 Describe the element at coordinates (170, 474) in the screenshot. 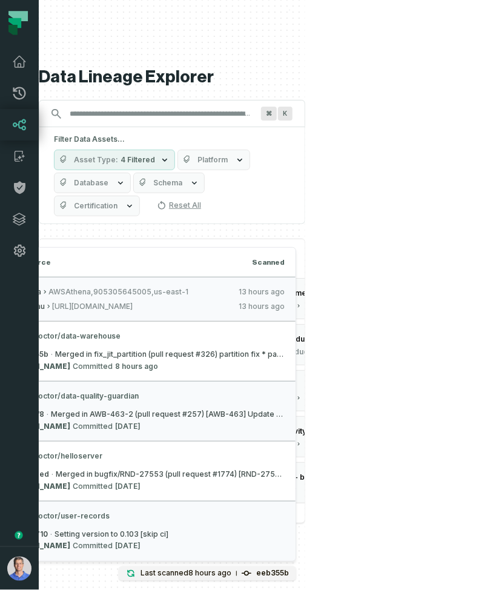

I see `span: Merged in bugfix/RND-27553 (pull request #1774) [RND-27553] - revert addition of new reset passwo...` at that location.